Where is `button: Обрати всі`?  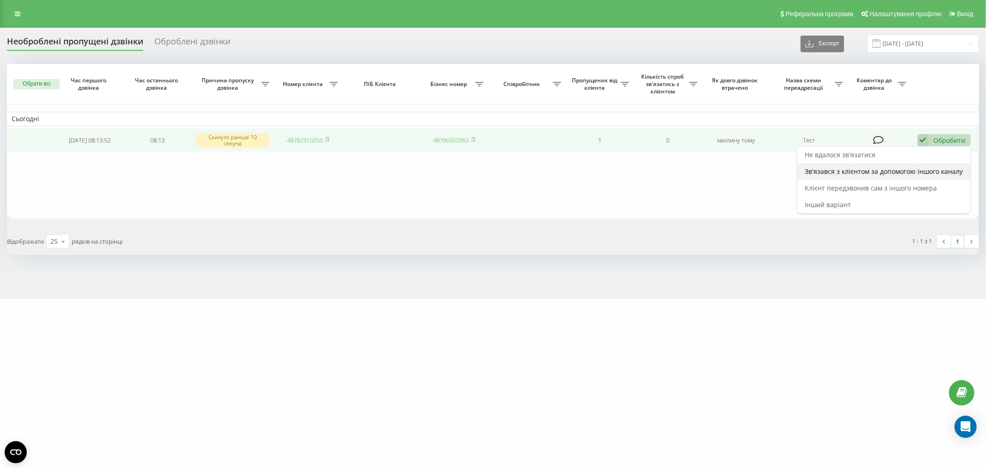
button: Обрати всі is located at coordinates (37, 84).